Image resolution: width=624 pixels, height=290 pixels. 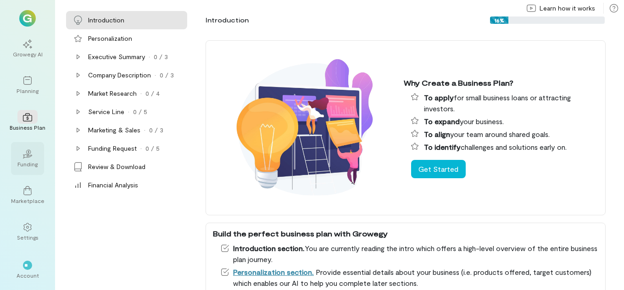 I want to click on a: Growegy AI, so click(x=28, y=49).